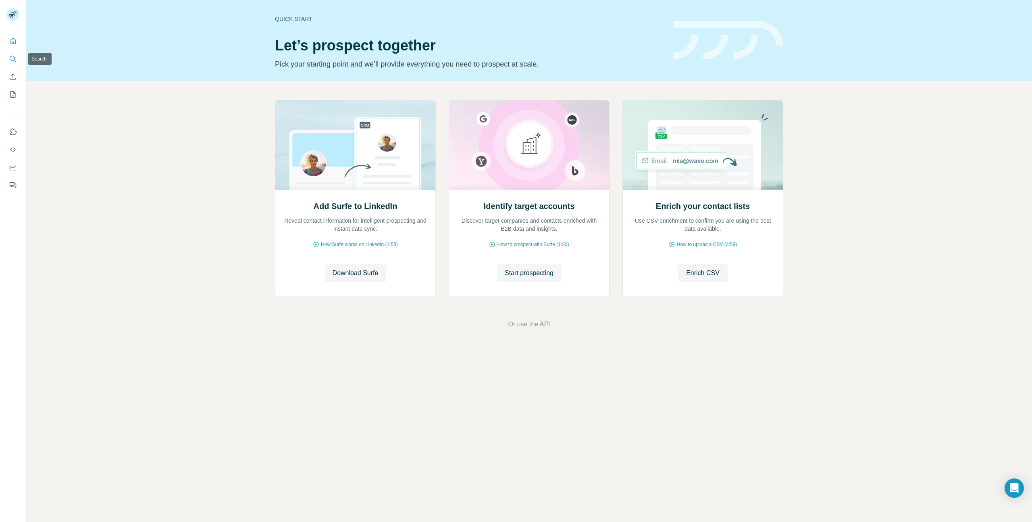 The height and width of the screenshot is (522, 1032). Describe the element at coordinates (533, 244) in the screenshot. I see `span: How to prospect with Surfe (1:30)` at that location.